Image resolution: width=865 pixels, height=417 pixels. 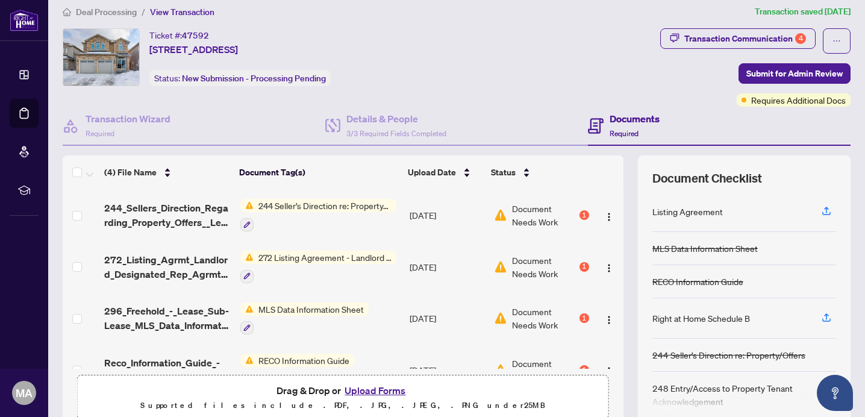 I want to click on button: Transaction Communication4, so click(x=738, y=39).